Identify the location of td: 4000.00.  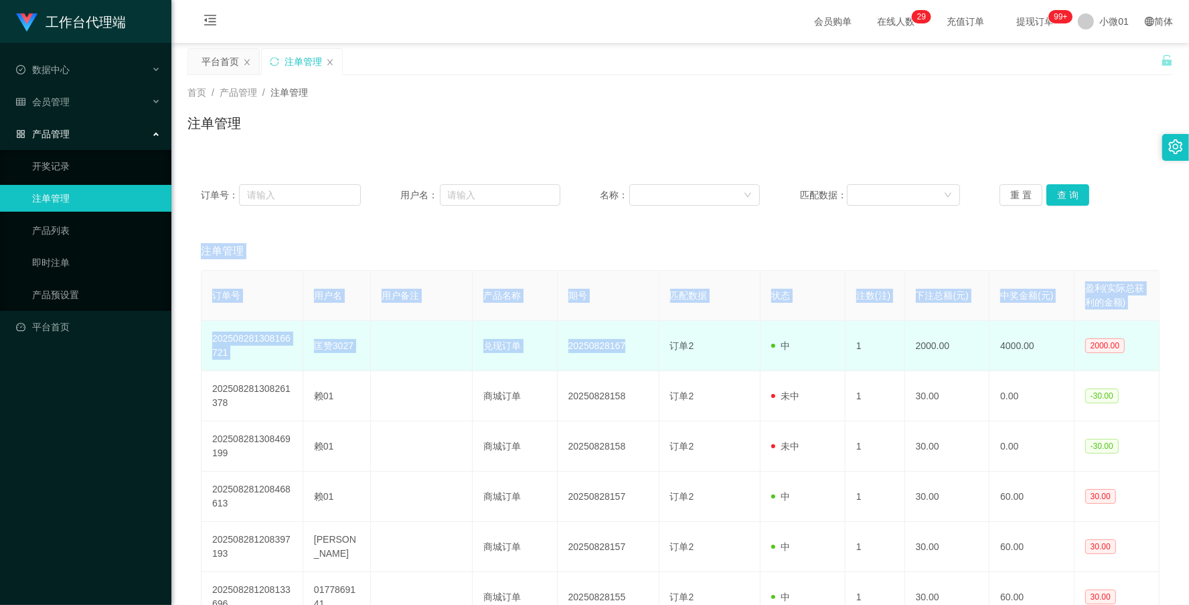
(1032, 345).